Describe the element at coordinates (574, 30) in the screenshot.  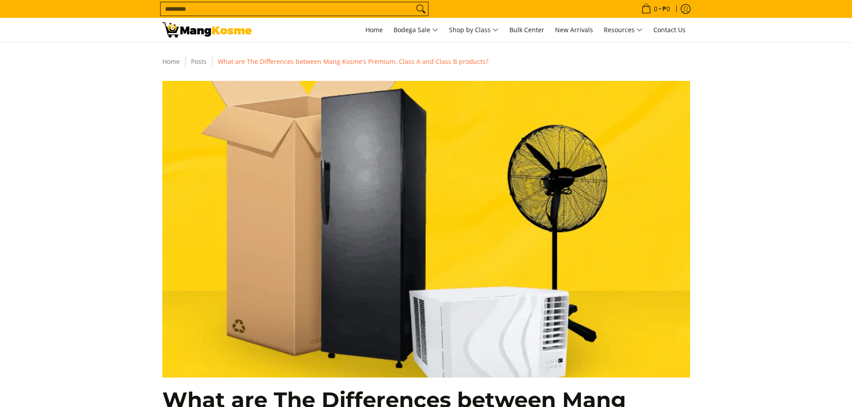
I see `a: New Arrivals` at that location.